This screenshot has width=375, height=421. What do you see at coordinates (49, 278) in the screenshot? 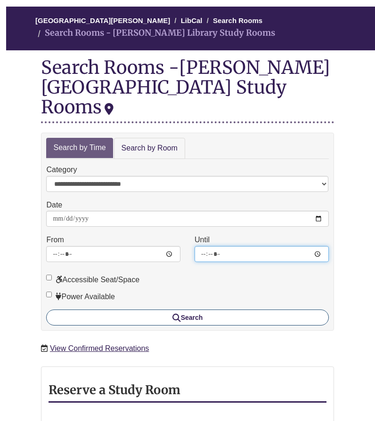
I see `input: Accessible Seat/Space` at bounding box center [49, 278].